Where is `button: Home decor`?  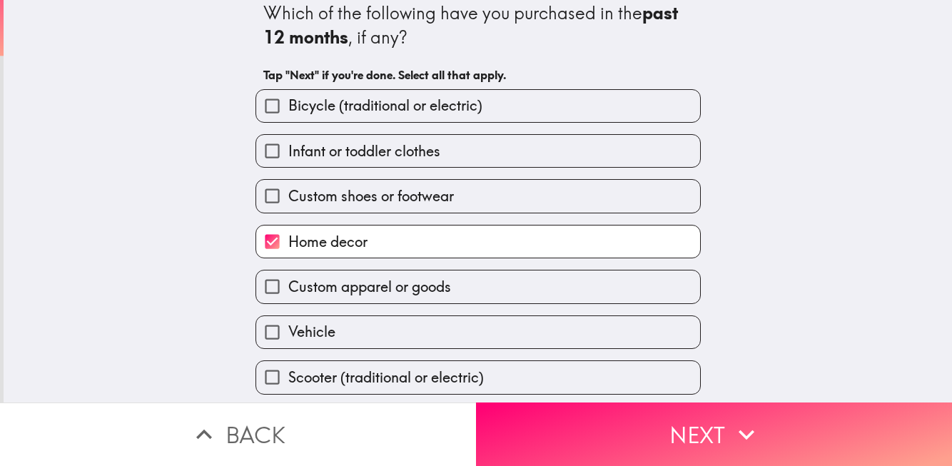
button: Home decor is located at coordinates (478, 241).